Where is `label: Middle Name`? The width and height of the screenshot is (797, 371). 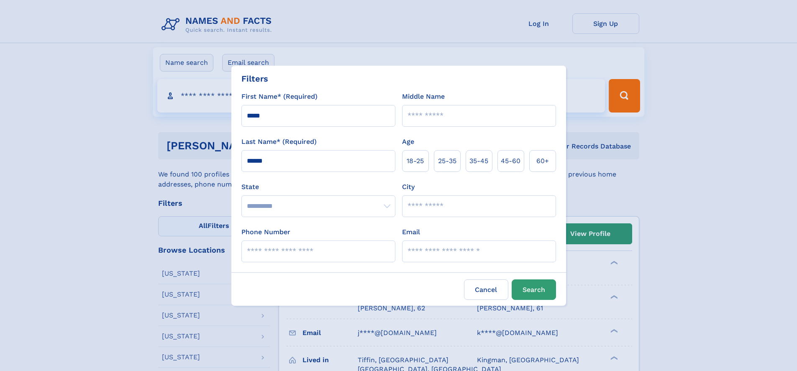
label: Middle Name is located at coordinates (423, 97).